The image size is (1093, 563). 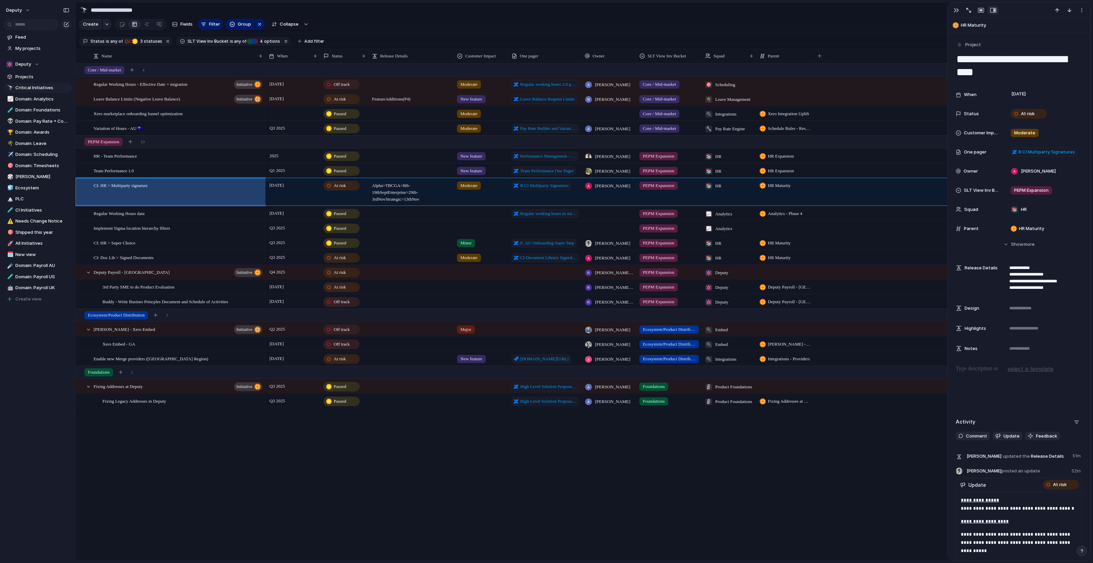 What do you see at coordinates (42, 110) in the screenshot?
I see `span: Domain: Foundations` at bounding box center [42, 110].